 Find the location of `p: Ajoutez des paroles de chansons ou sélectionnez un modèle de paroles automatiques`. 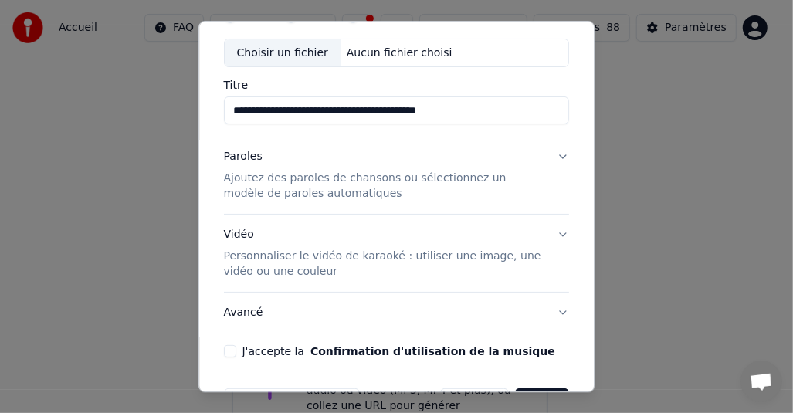

p: Ajoutez des paroles de chansons ou sélectionnez un modèle de paroles automatiques is located at coordinates (384, 187).